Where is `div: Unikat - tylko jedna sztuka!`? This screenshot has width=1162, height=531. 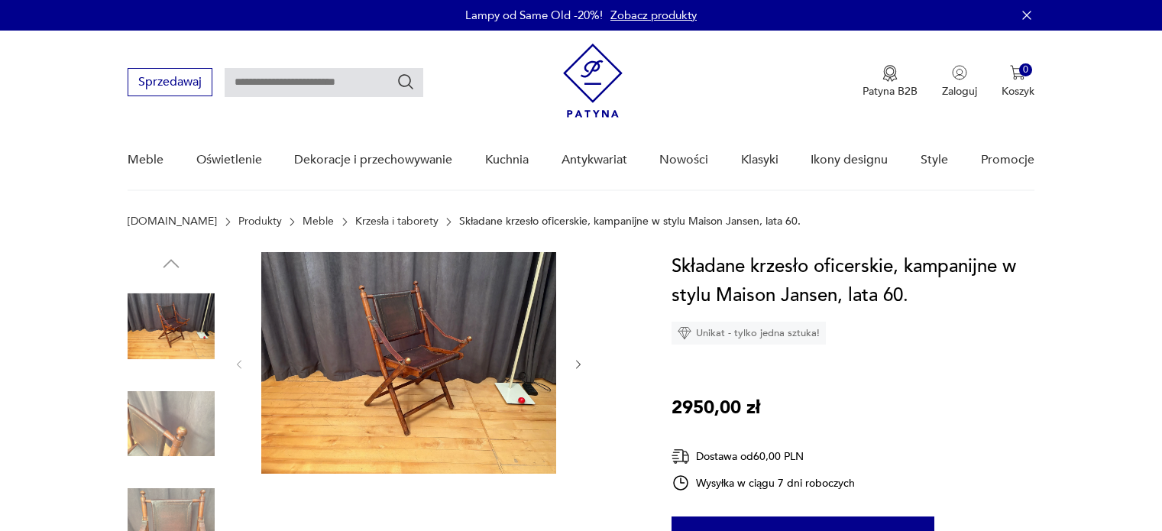
div: Unikat - tylko jedna sztuka! is located at coordinates (749, 333).